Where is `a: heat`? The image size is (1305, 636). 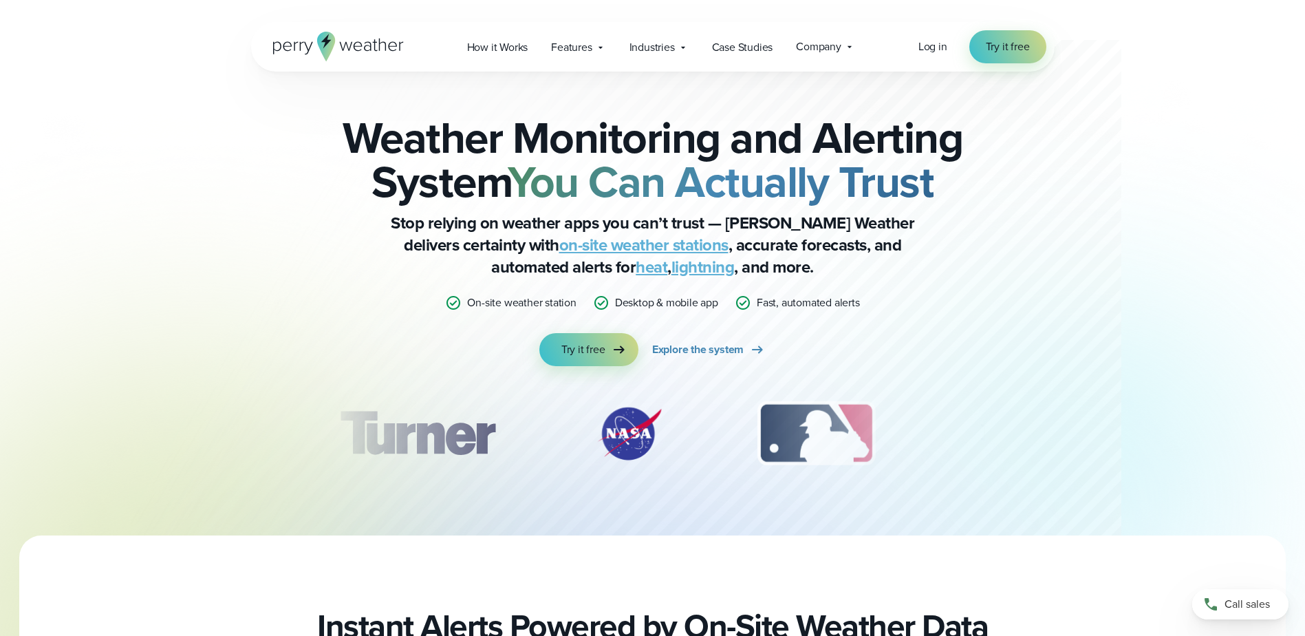
a: heat is located at coordinates (652, 267).